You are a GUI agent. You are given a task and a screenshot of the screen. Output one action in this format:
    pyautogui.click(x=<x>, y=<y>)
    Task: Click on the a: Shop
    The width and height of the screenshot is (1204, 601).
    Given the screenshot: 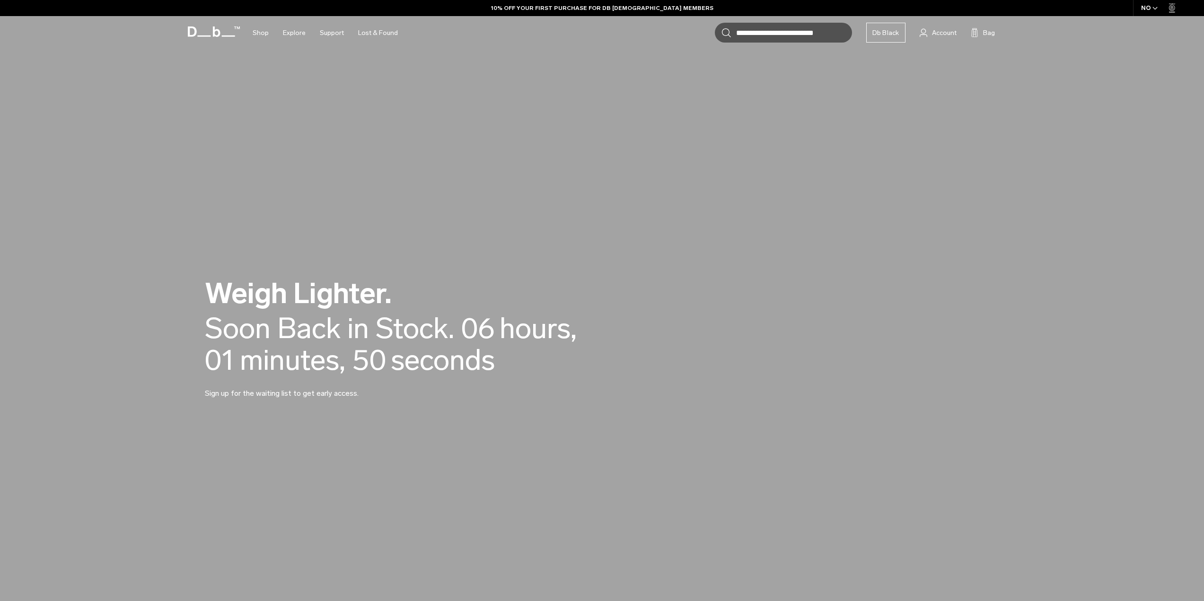 What is the action you would take?
    pyautogui.click(x=261, y=33)
    